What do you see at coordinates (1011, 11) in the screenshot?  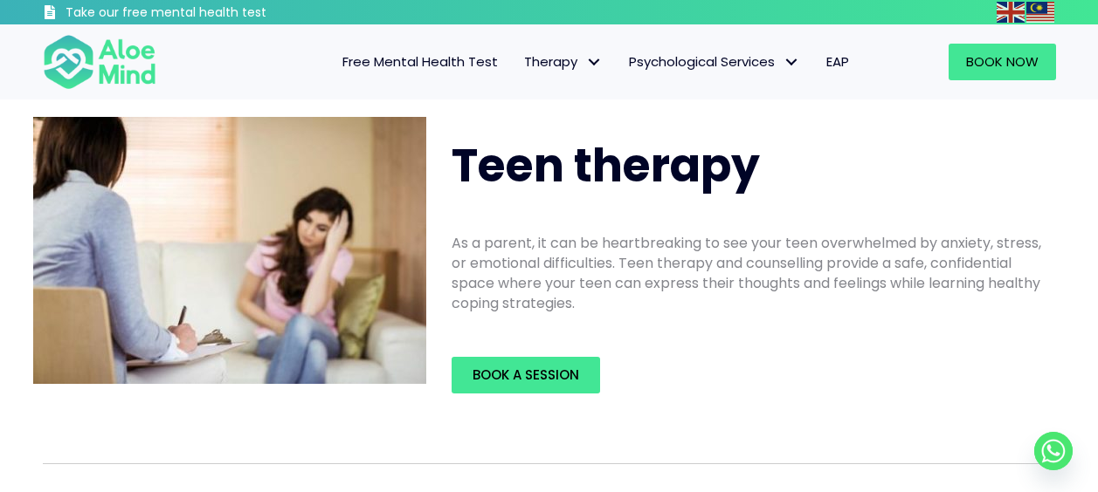 I see `a: English` at bounding box center [1011, 11].